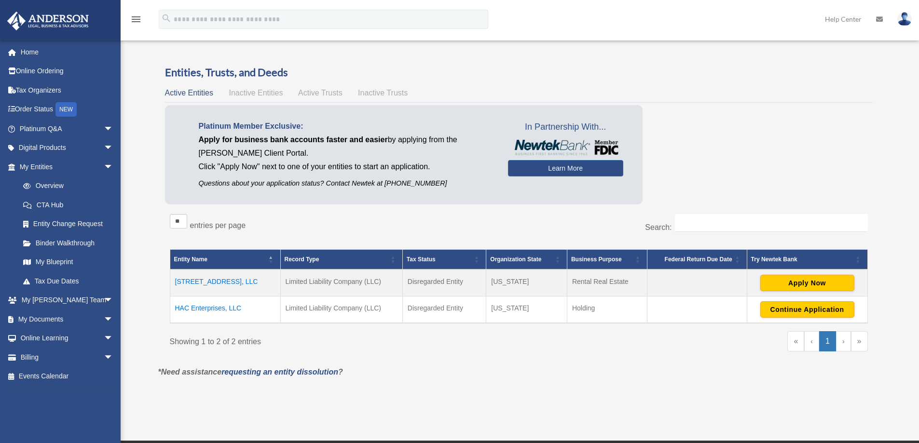  Describe the element at coordinates (191, 260) in the screenshot. I see `span: Entity Name` at that location.